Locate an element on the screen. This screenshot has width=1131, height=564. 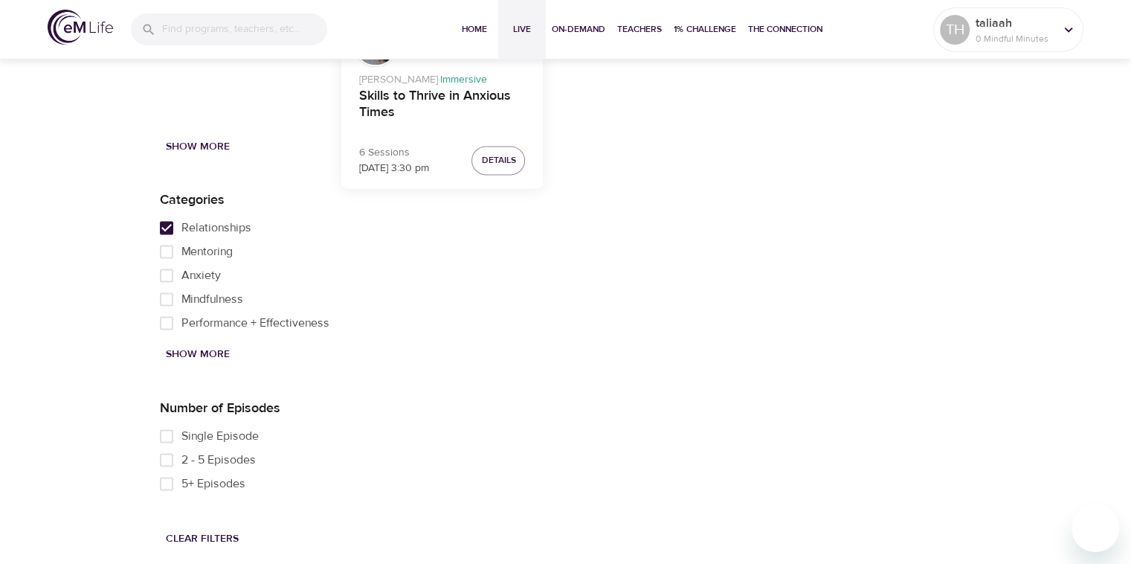
span: Mentoring is located at coordinates (207, 251).